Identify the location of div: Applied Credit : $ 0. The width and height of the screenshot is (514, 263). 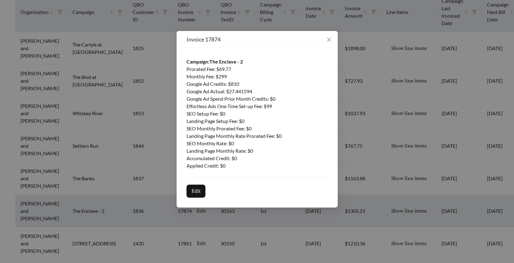
(257, 166).